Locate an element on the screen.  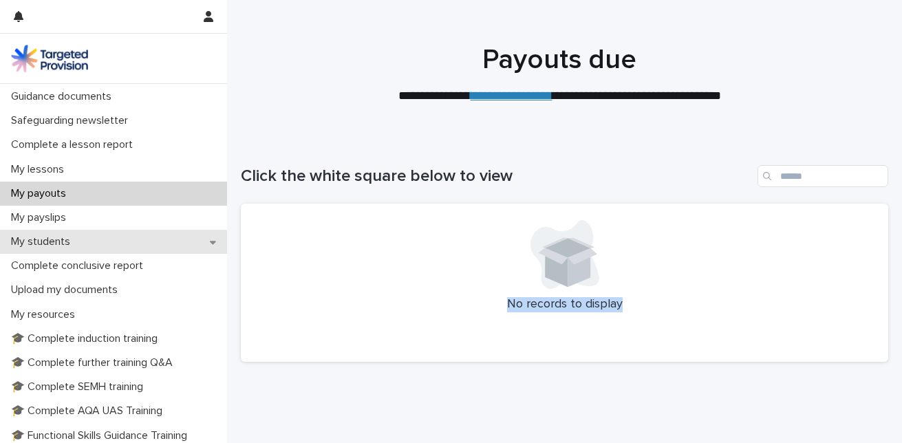
p: Safeguarding newsletter is located at coordinates (72, 120).